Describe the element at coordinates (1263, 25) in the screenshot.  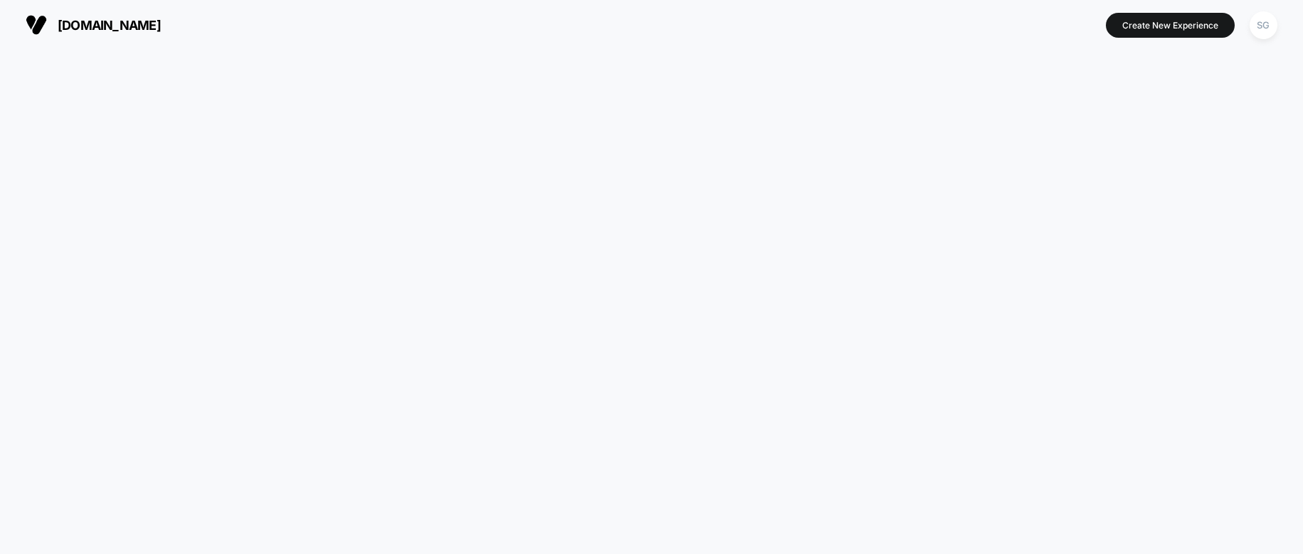
I see `div: SG` at that location.